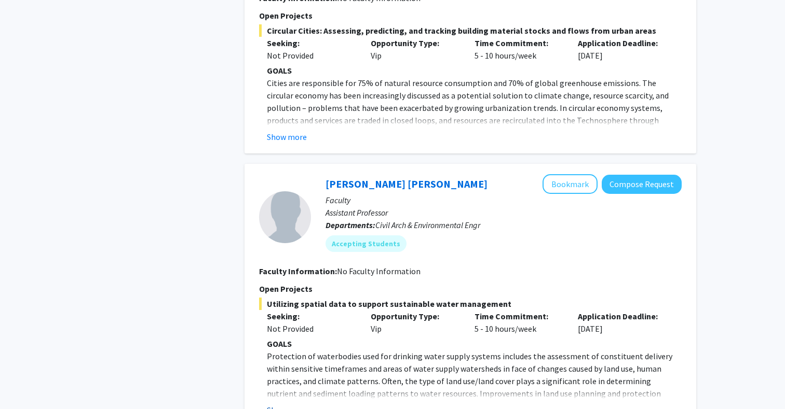 This screenshot has height=409, width=785. I want to click on p: Cities are responsible for 75% of natural resource consumption and 70% of global greenhouse emiss..., so click(474, 114).